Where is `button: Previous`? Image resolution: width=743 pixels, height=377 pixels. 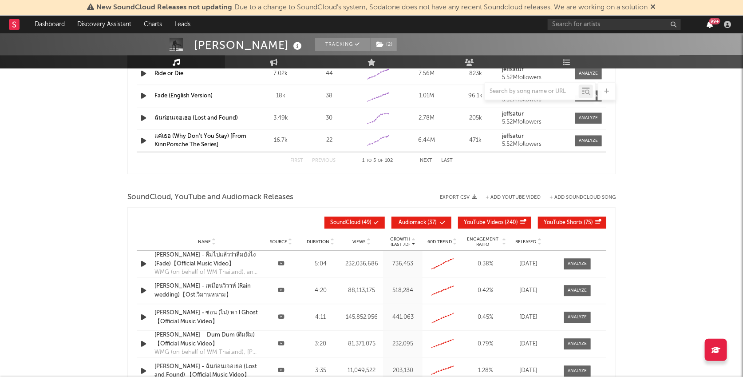
button: Previous is located at coordinates (324, 160).